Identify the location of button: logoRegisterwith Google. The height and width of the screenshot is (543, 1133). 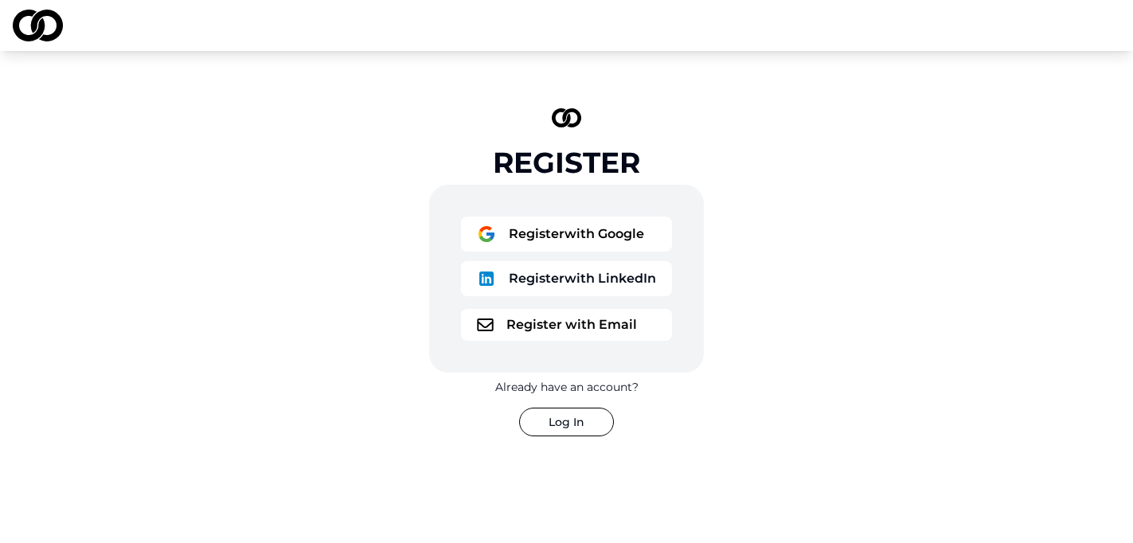
(566, 234).